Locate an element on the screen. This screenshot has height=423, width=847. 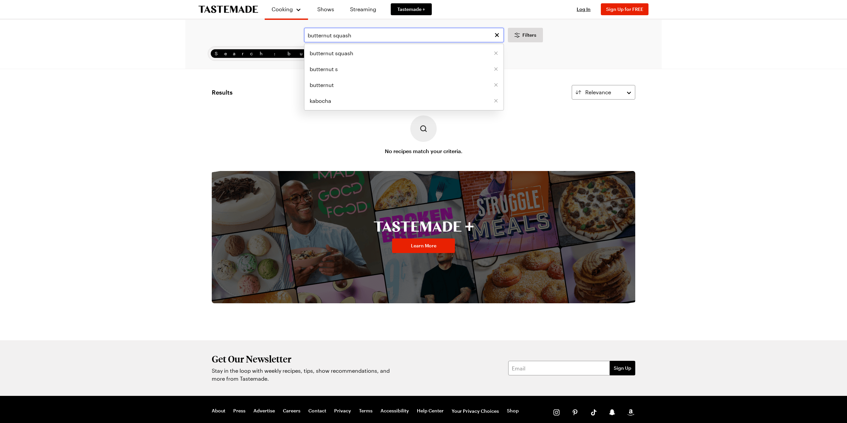
button: Desktop filters is located at coordinates (525, 35).